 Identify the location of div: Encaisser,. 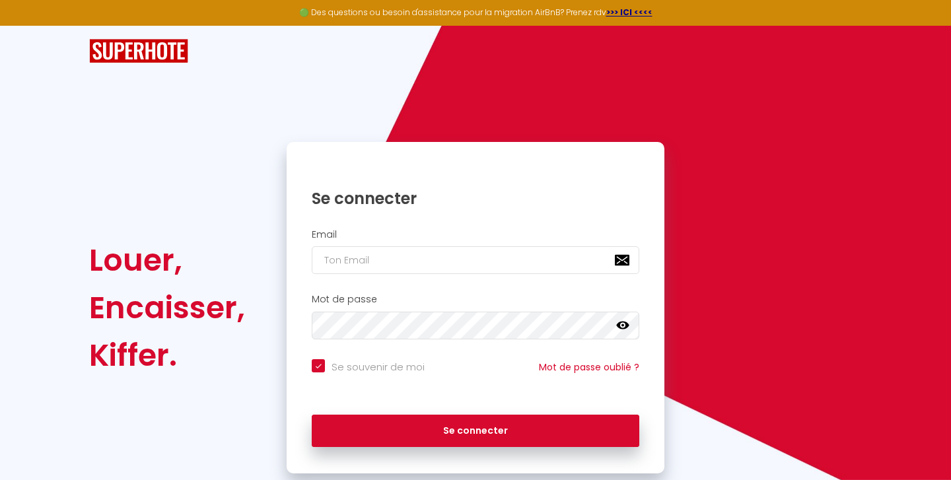
(167, 308).